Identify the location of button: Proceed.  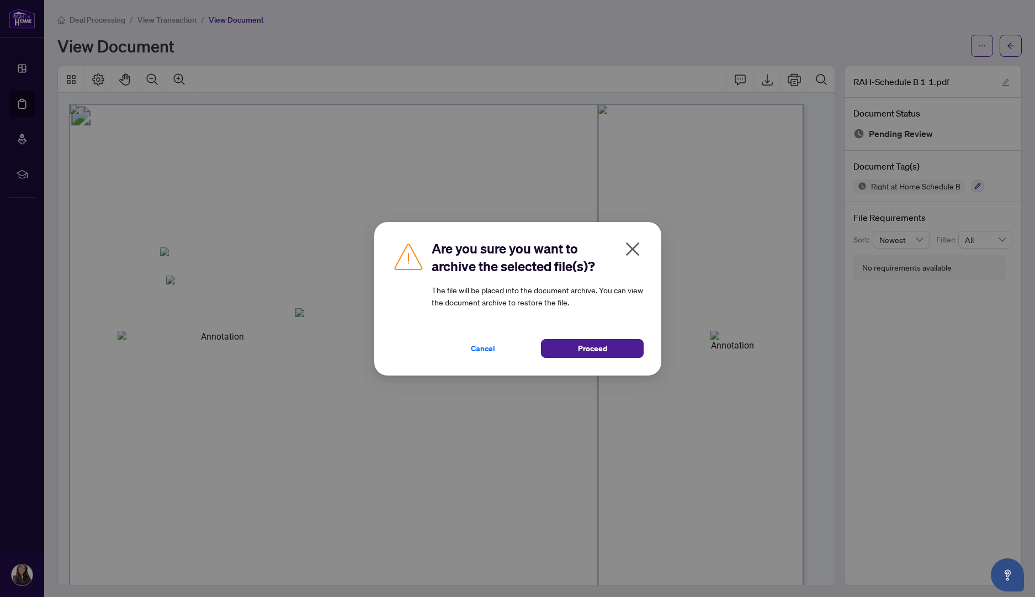
(592, 348).